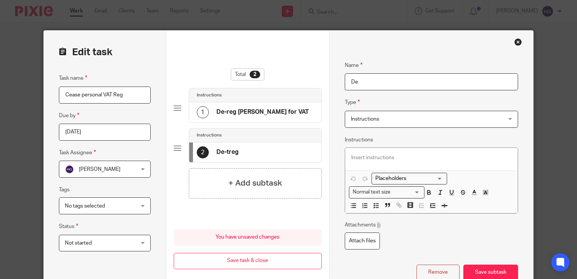 This screenshot has height=279, width=577. Describe the element at coordinates (371, 192) in the screenshot. I see `span: Normal text size` at that location.